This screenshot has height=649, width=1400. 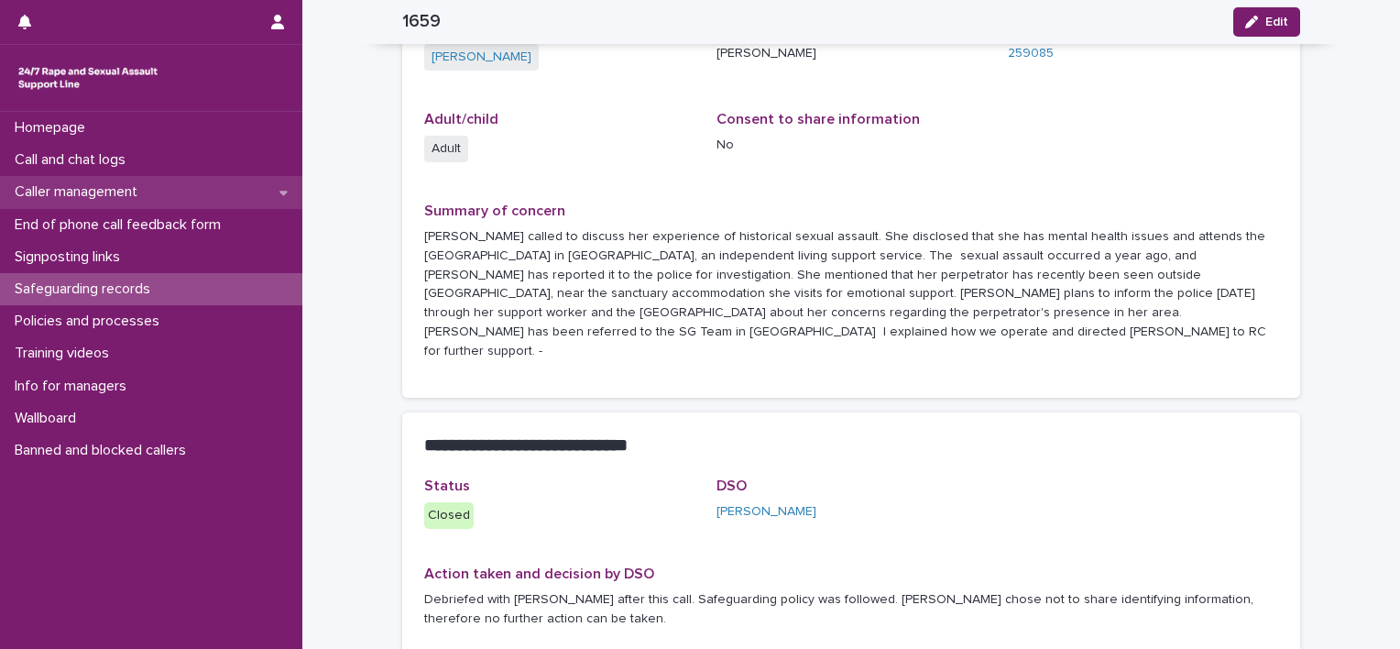 What do you see at coordinates (449, 515) in the screenshot?
I see `div: Closed` at bounding box center [449, 515].